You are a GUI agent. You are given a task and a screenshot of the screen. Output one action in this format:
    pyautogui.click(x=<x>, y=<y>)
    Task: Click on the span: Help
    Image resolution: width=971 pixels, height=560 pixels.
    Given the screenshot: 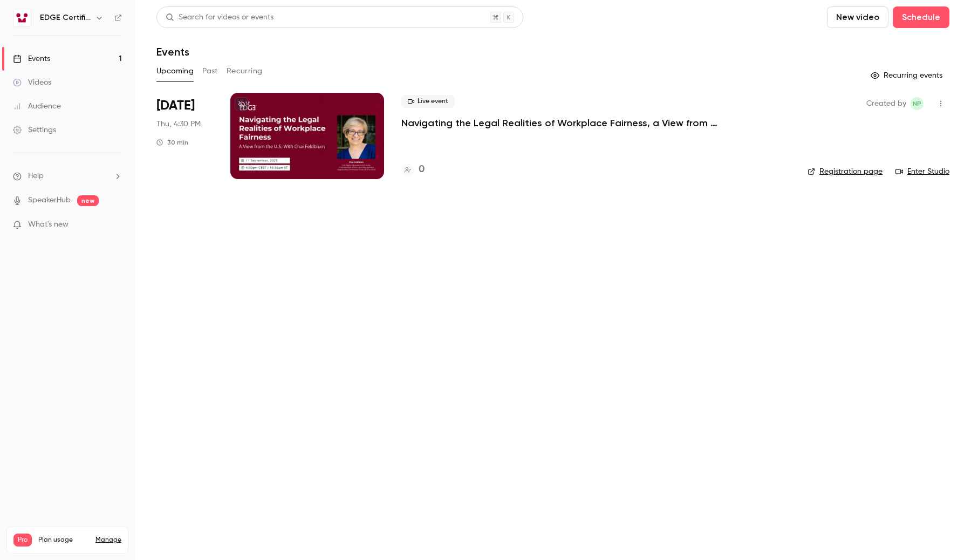 What is the action you would take?
    pyautogui.click(x=36, y=176)
    